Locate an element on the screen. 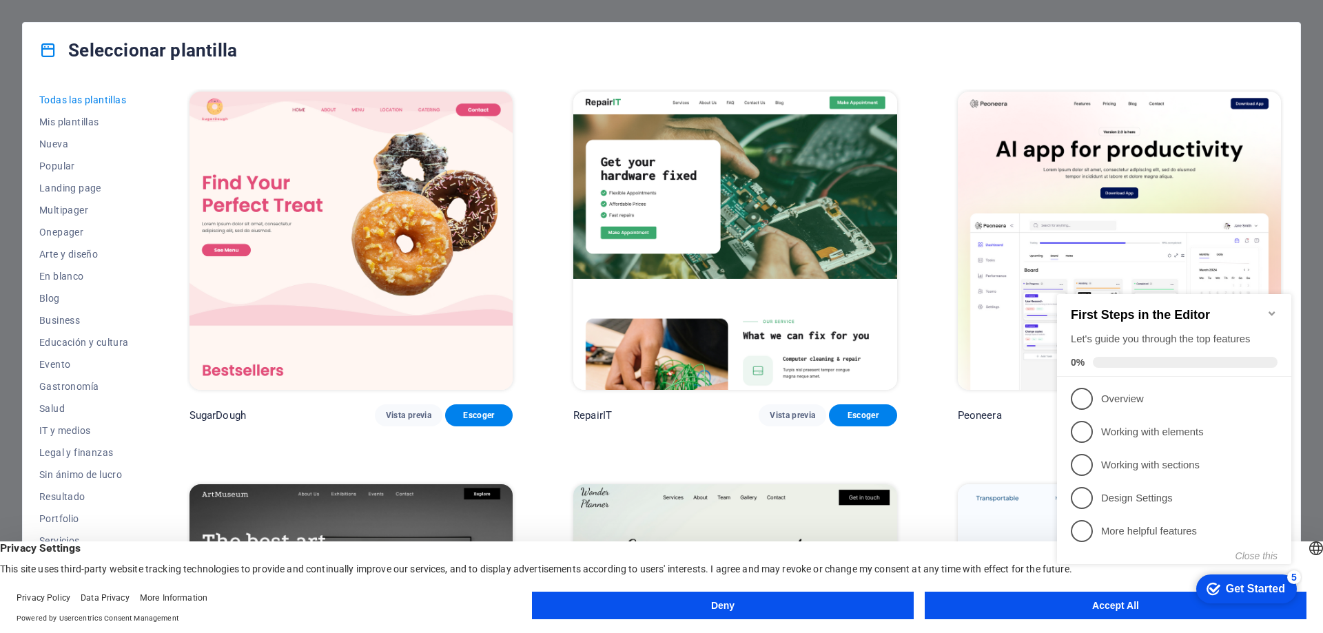  button: Legal y finanzas is located at coordinates (84, 453).